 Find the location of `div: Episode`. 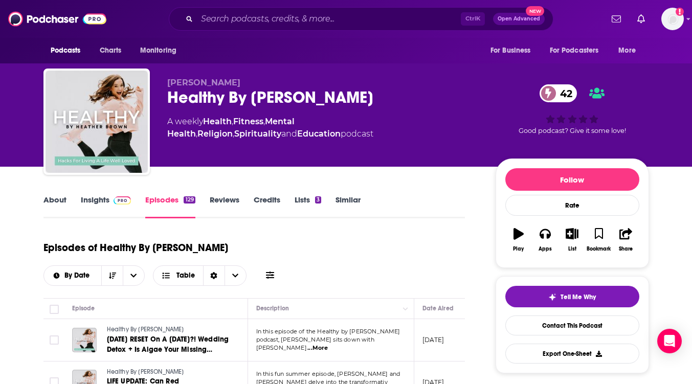

div: Episode is located at coordinates (83, 308).